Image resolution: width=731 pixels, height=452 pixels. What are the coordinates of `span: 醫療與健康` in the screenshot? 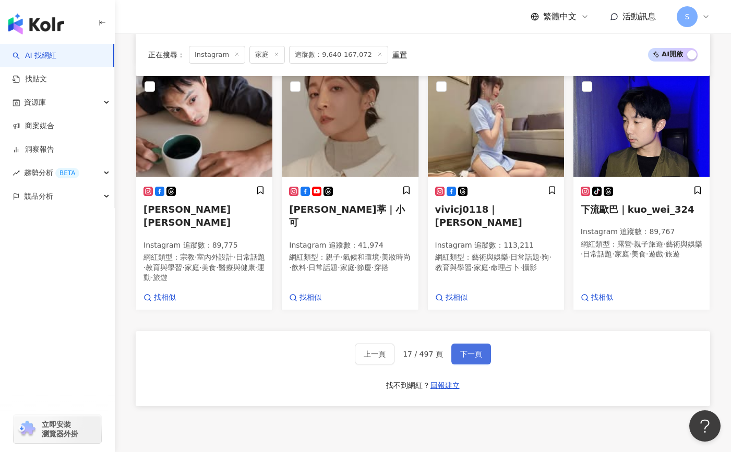 It's located at (237, 268).